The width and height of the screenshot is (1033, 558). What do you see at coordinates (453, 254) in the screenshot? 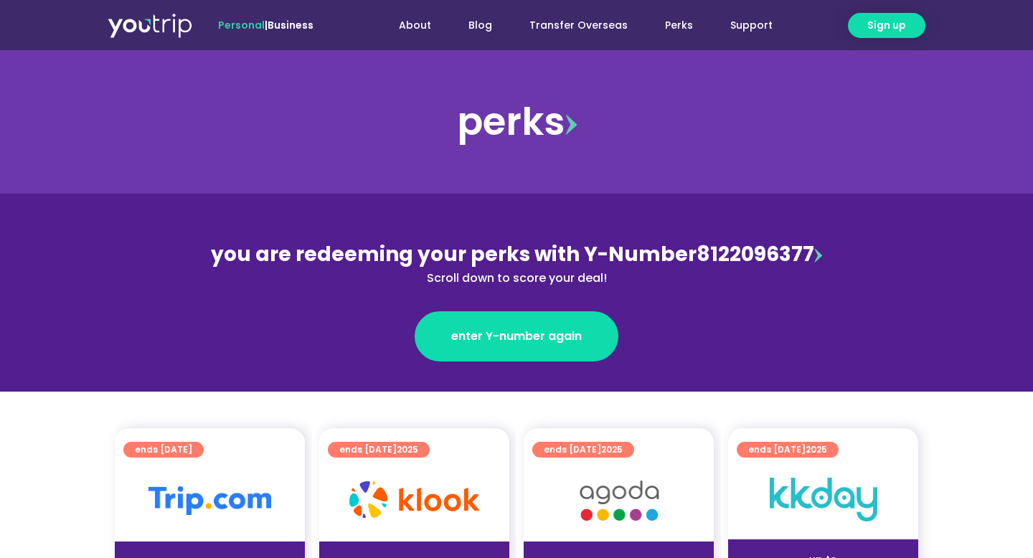
I see `span: you are redeeming your perks with Y-Number` at bounding box center [453, 254].